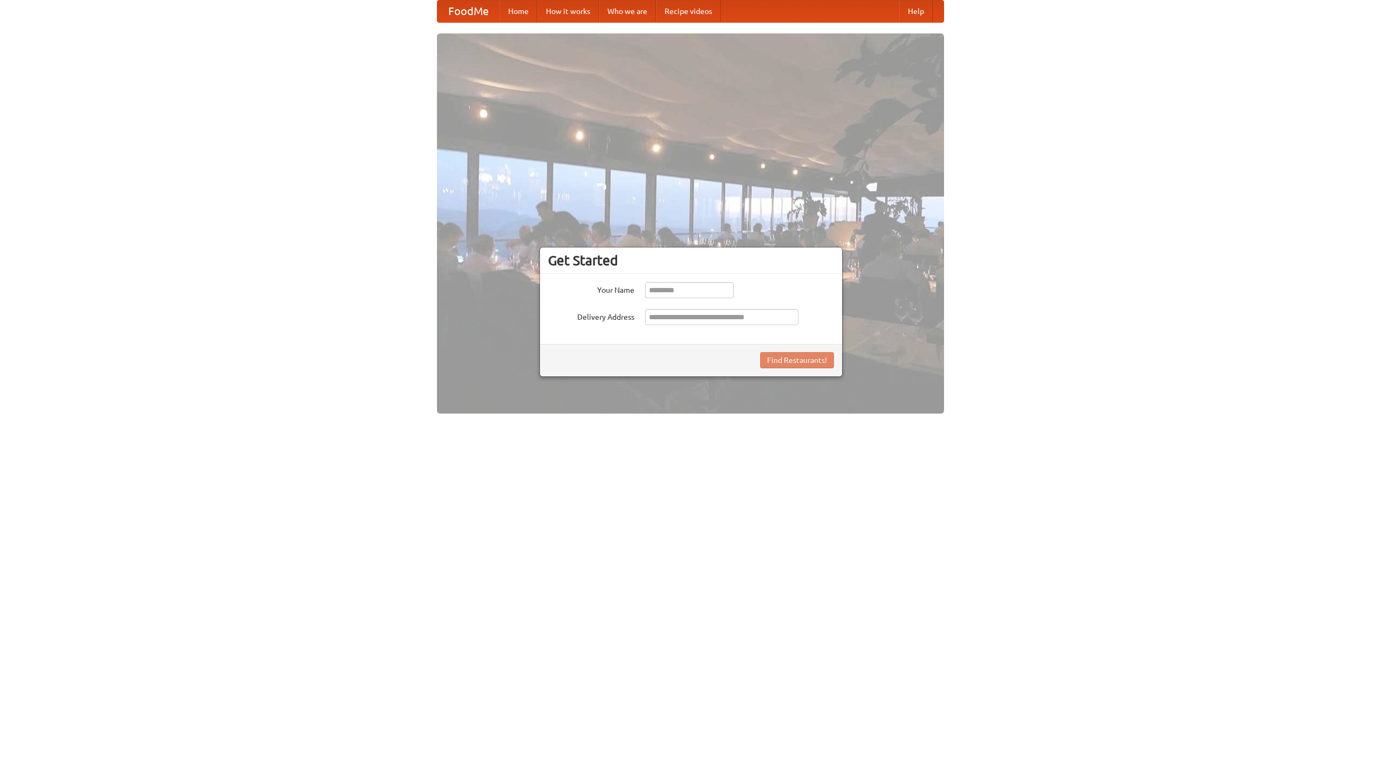  Describe the element at coordinates (916, 11) in the screenshot. I see `a: Help` at that location.